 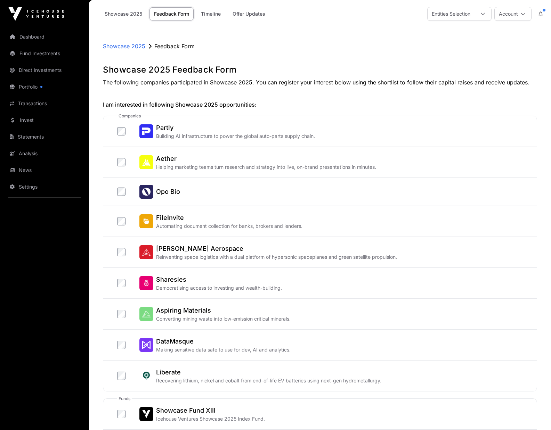 I want to click on img: Liberate, so click(x=146, y=376).